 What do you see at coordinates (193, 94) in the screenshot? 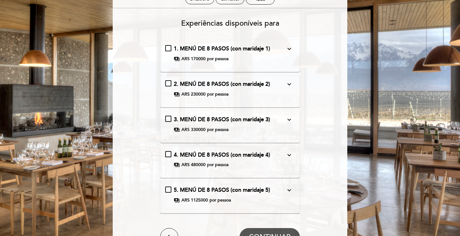
I see `span: ARS 230000` at bounding box center [193, 94].